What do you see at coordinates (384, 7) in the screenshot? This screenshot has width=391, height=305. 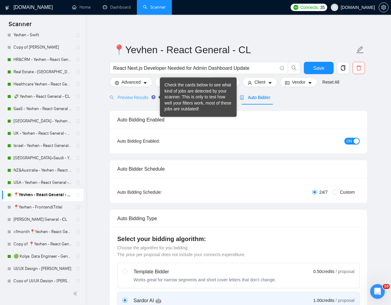 I see `button: setting` at bounding box center [384, 7].